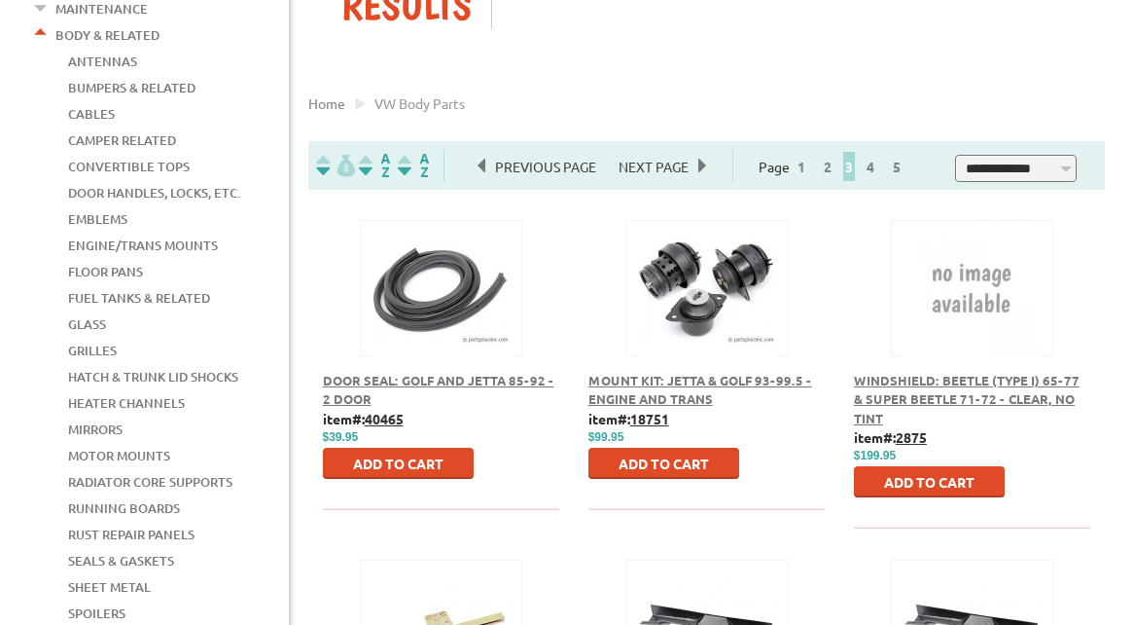 The width and height of the screenshot is (1134, 625). What do you see at coordinates (384, 418) in the screenshot?
I see `u: 40465` at bounding box center [384, 418].